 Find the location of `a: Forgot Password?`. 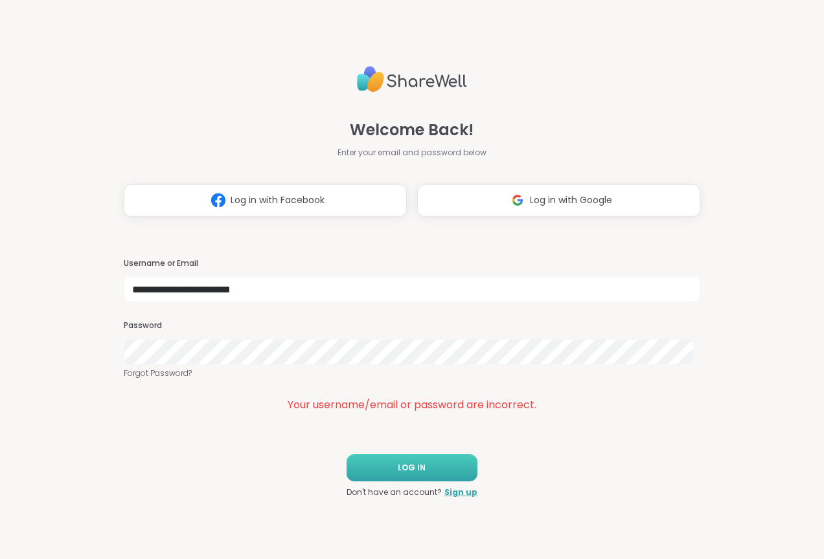

a: Forgot Password? is located at coordinates (412, 374).